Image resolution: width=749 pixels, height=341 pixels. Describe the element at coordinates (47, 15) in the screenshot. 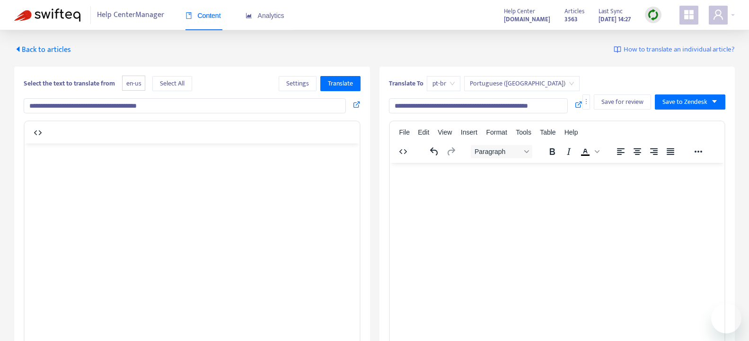

I see `img: Swifteq` at that location.